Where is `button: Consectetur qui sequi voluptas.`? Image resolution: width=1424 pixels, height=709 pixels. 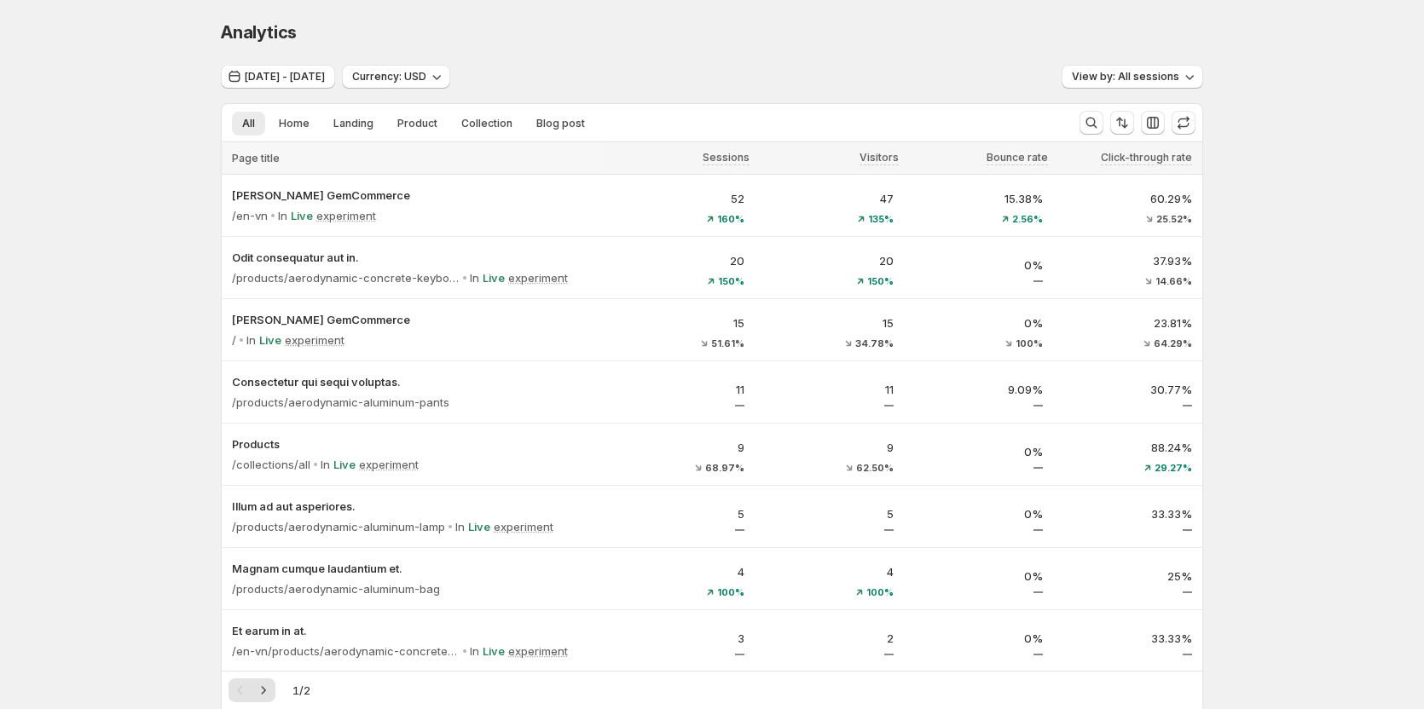
button: Consectetur qui sequi voluptas. is located at coordinates (414, 382).